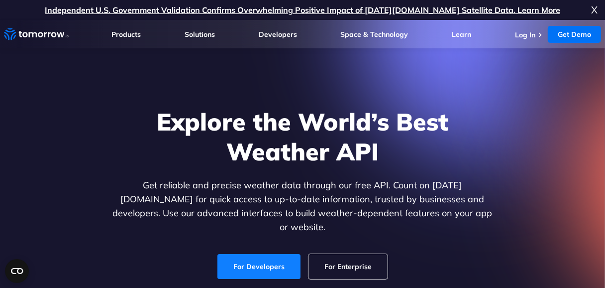  Describe the element at coordinates (278, 34) in the screenshot. I see `a: Developers` at that location.